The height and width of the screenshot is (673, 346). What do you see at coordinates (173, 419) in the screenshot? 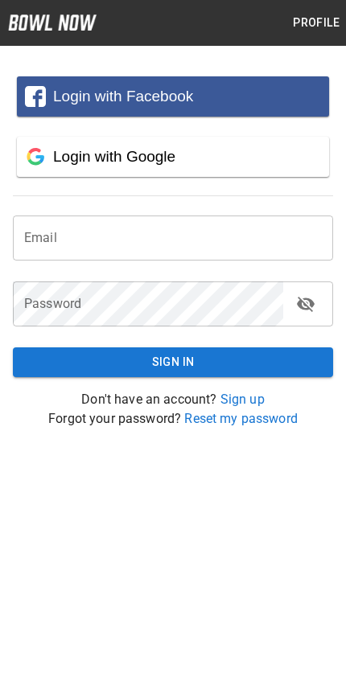
I see `p: Forgot your password?` at bounding box center [173, 419].